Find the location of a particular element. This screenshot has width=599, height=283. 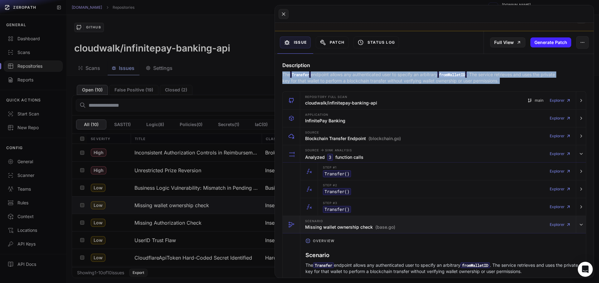

span: main is located at coordinates (539, 100).